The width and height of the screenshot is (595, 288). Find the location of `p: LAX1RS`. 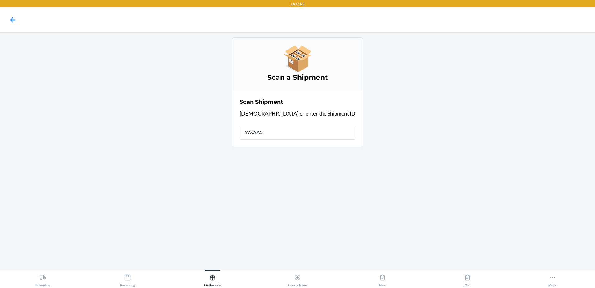

p: LAX1RS is located at coordinates (298, 4).